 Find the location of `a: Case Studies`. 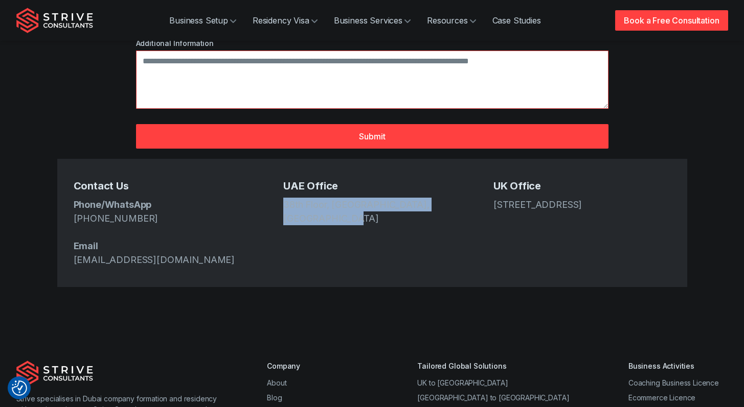

a: Case Studies is located at coordinates (516, 20).